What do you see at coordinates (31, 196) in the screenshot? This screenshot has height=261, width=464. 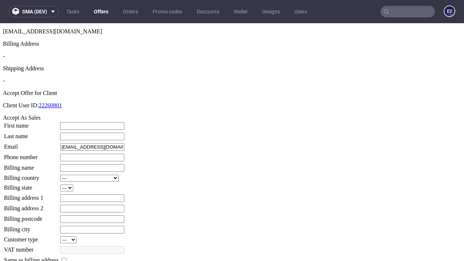 I see `td: Billing postcode` at bounding box center [31, 196].